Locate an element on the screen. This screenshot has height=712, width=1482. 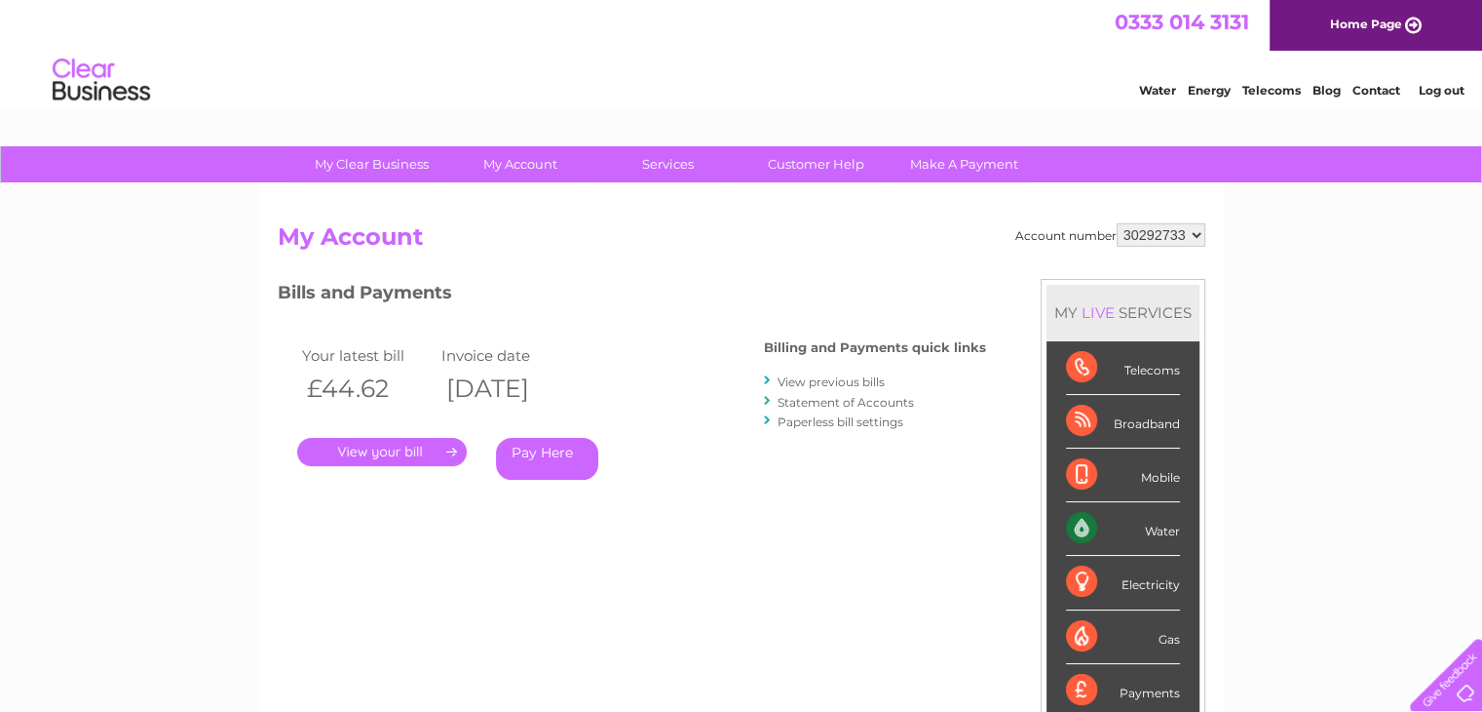
div: Telecoms is located at coordinates (1123, 367).